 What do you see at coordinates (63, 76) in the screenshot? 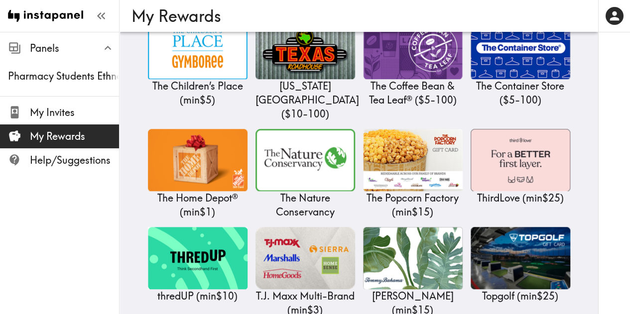
I see `div: Pharmacy Students Ethnography Proposal` at bounding box center [63, 76].